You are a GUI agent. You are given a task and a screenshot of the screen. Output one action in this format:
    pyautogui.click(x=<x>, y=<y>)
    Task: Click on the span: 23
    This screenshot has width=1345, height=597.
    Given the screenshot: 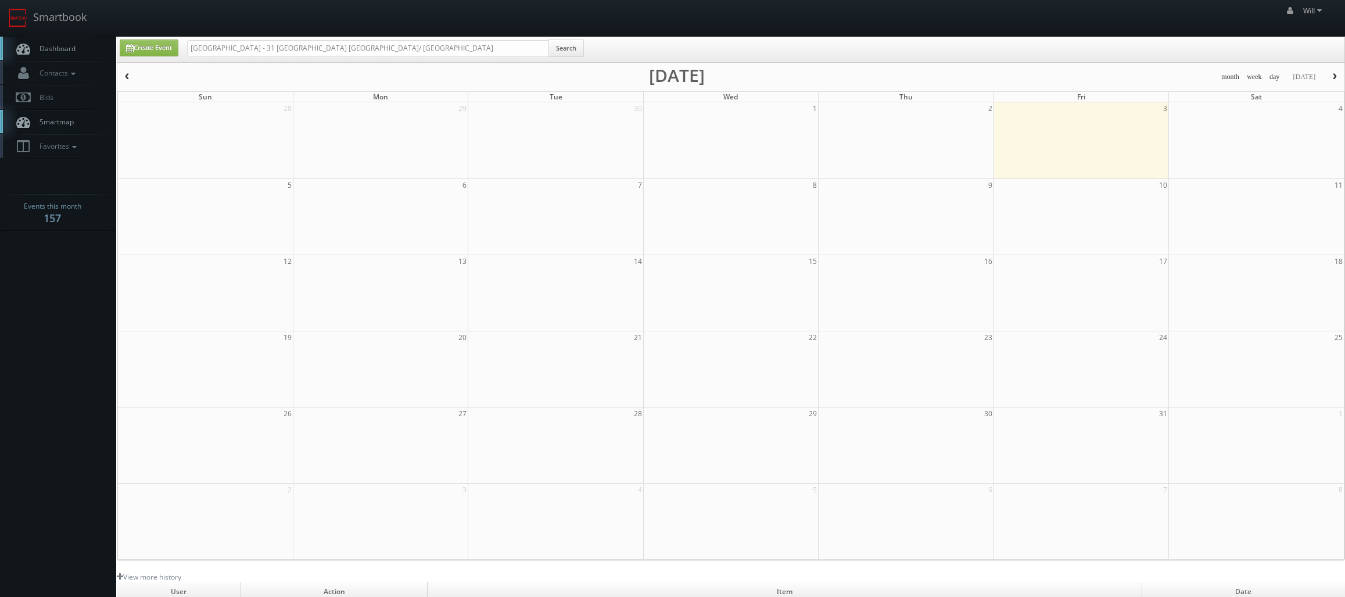 What is the action you would take?
    pyautogui.click(x=988, y=337)
    